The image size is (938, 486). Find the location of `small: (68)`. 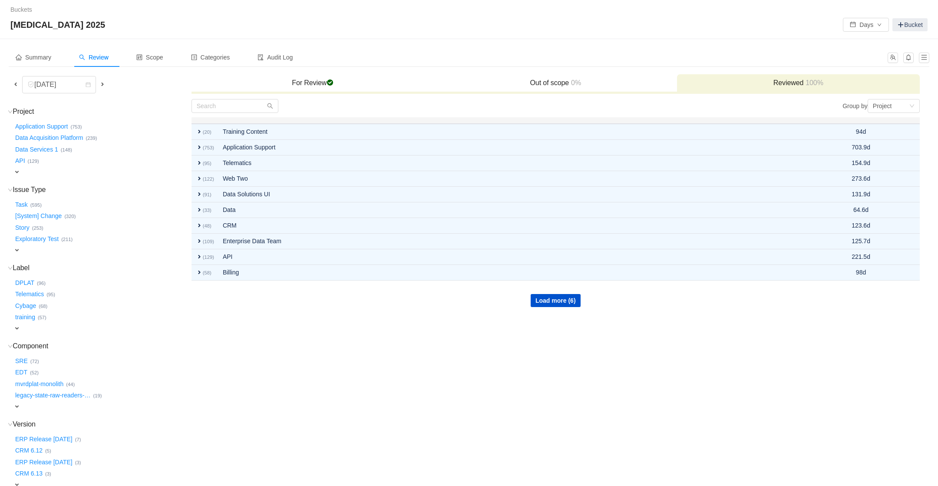

small: (68) is located at coordinates (43, 306).